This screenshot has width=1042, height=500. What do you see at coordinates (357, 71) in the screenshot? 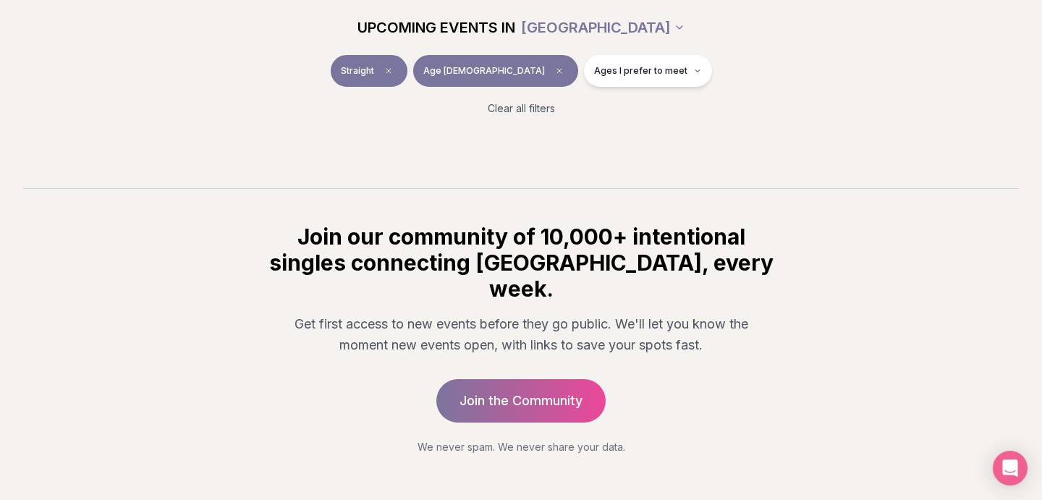
I see `span: Straight` at bounding box center [357, 71].